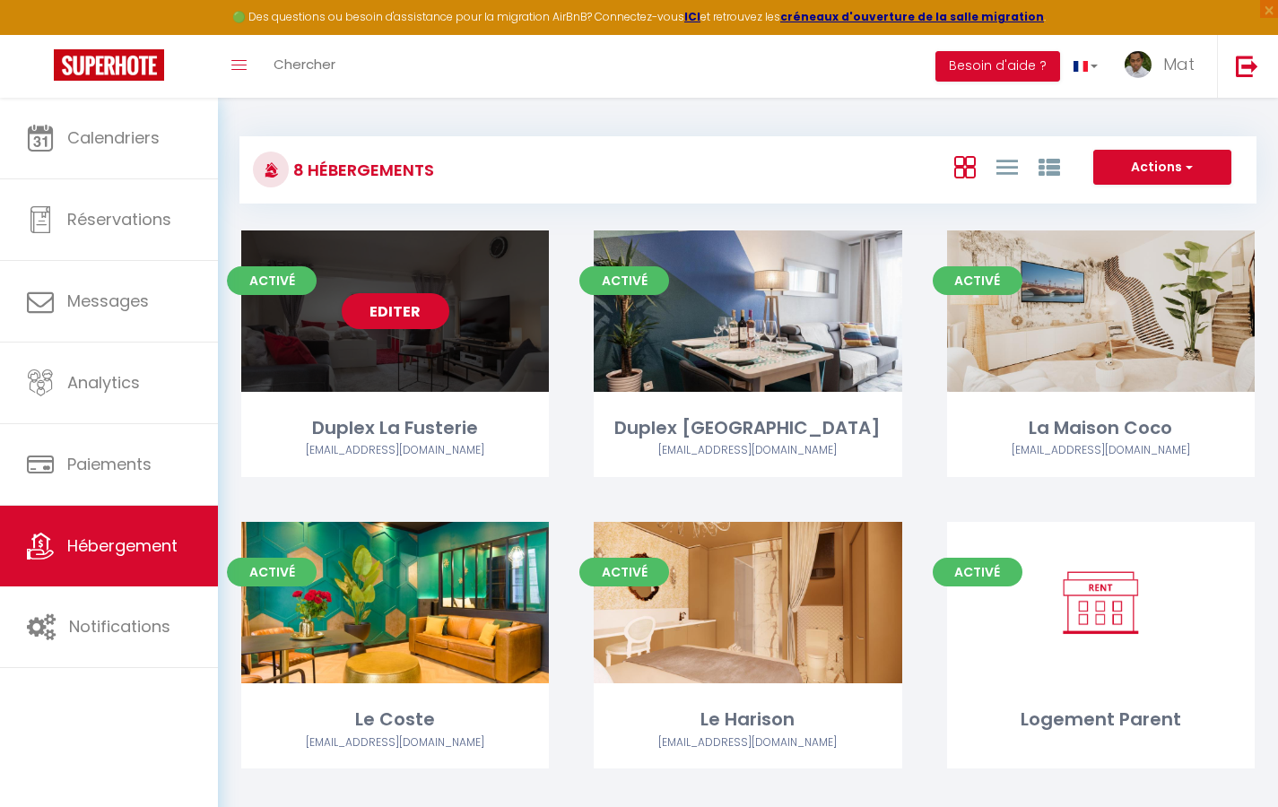  What do you see at coordinates (1007, 166) in the screenshot?
I see `a: Vue en Liste` at bounding box center [1007, 166].